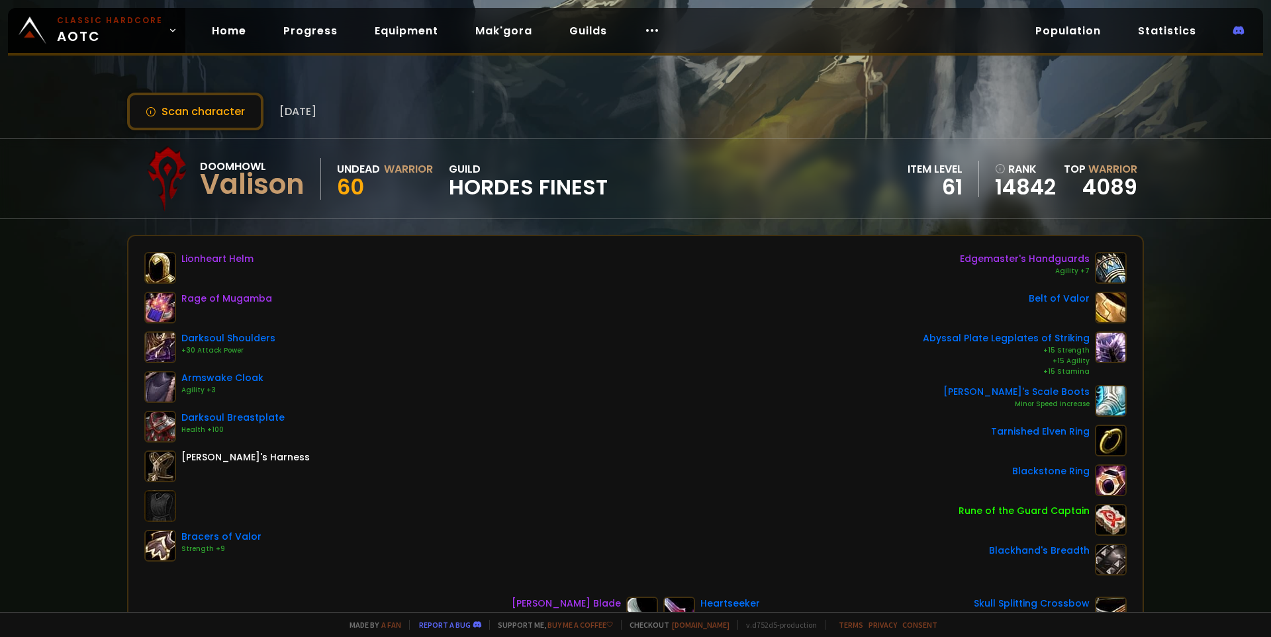 The image size is (1271, 637). I want to click on div: Valison, so click(252, 185).